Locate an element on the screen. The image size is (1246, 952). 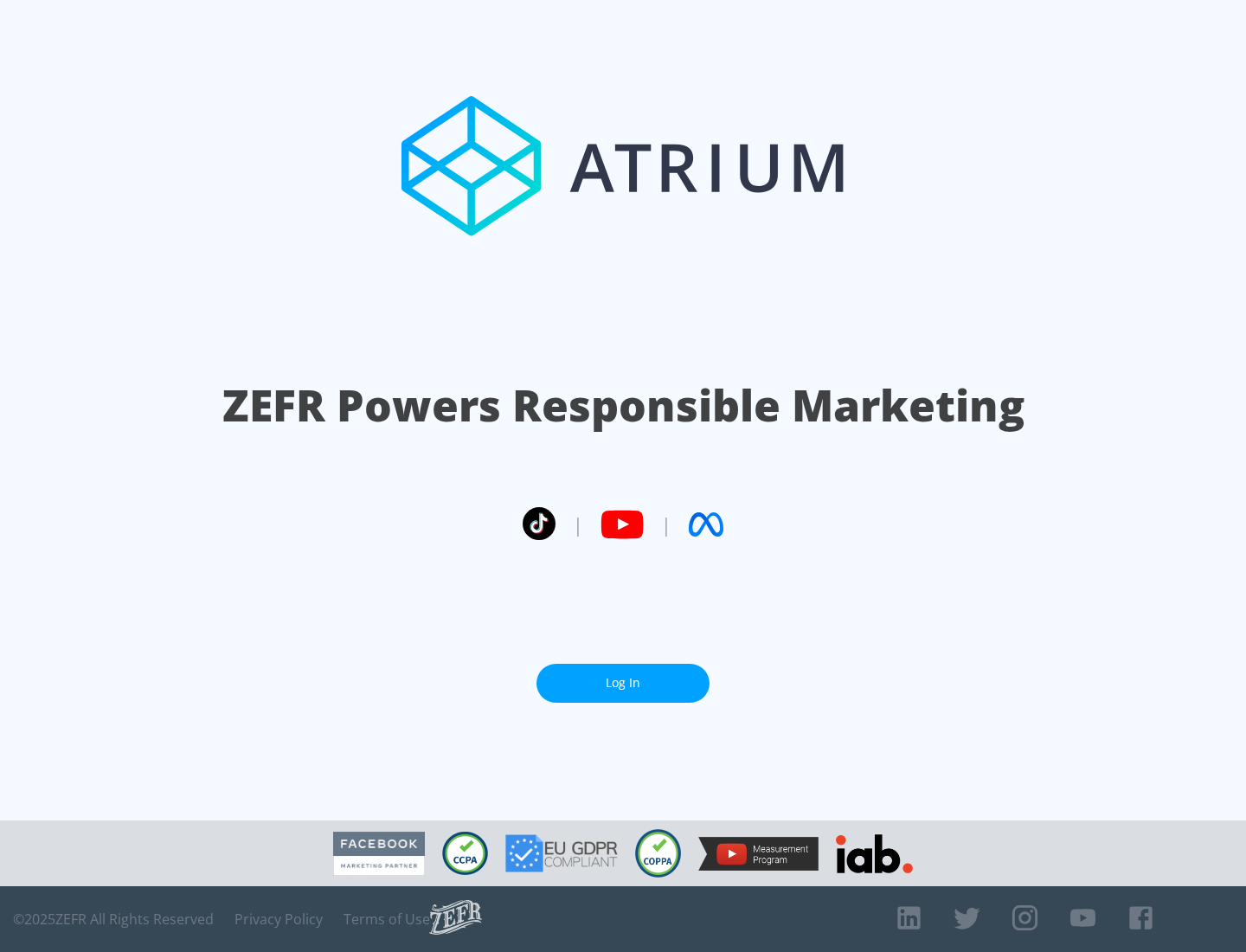
img: GDPR Compliant is located at coordinates (561, 853).